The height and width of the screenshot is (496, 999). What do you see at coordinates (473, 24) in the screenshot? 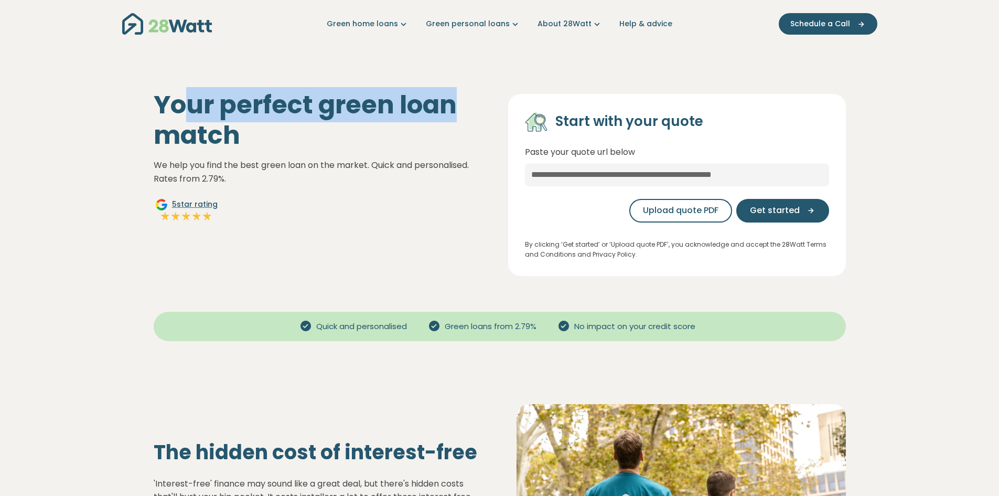
I see `a: Green personal loans` at bounding box center [473, 24].